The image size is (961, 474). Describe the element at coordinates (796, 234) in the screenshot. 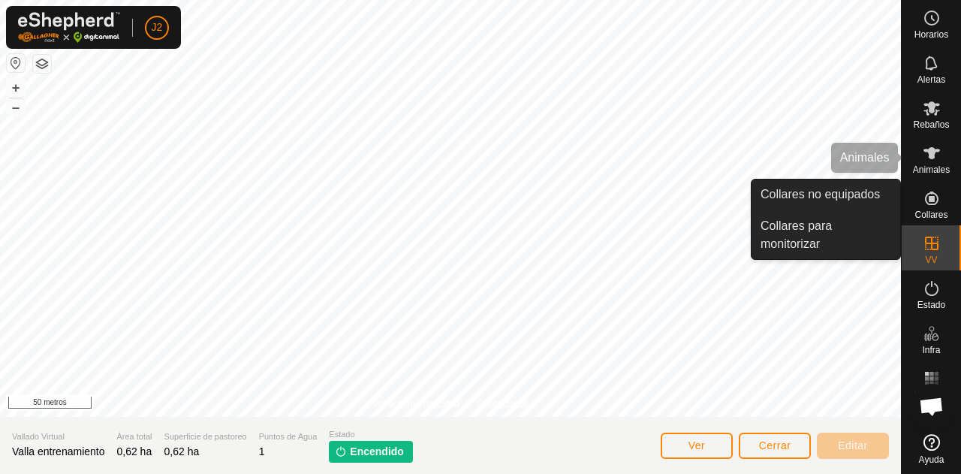

I see `font: Collares para monitorizar` at that location.